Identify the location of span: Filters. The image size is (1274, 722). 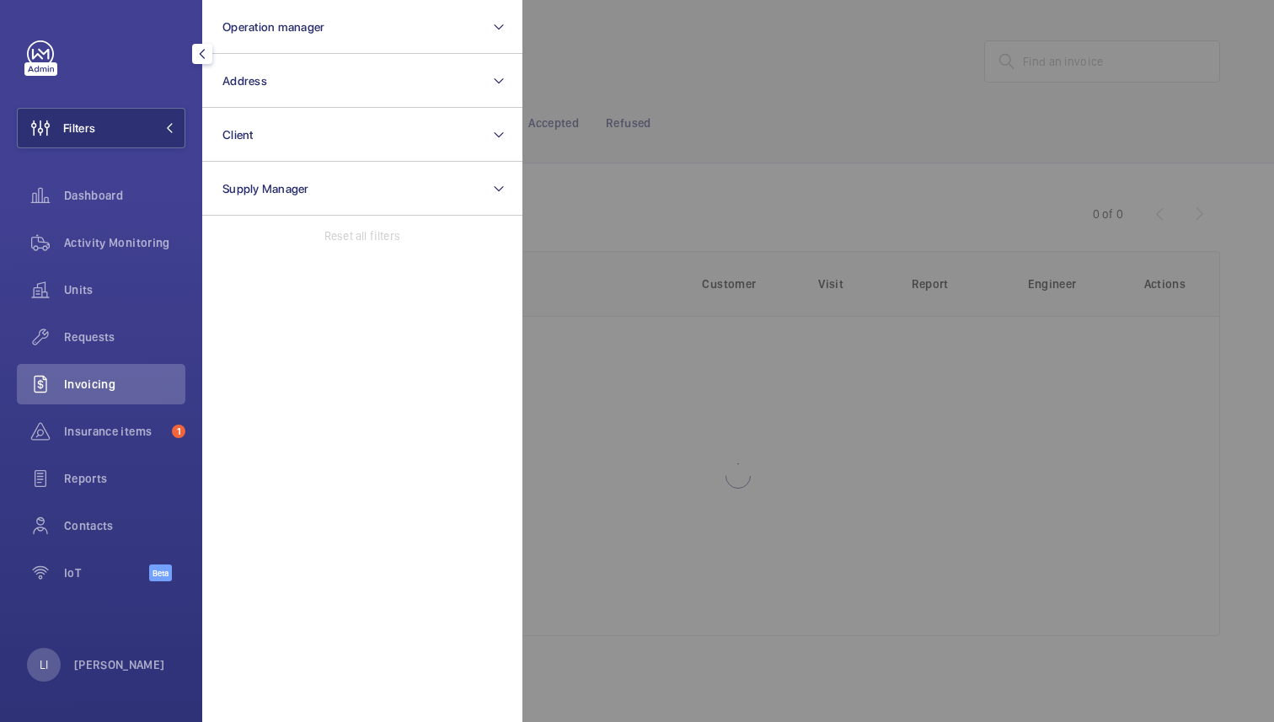
(79, 128).